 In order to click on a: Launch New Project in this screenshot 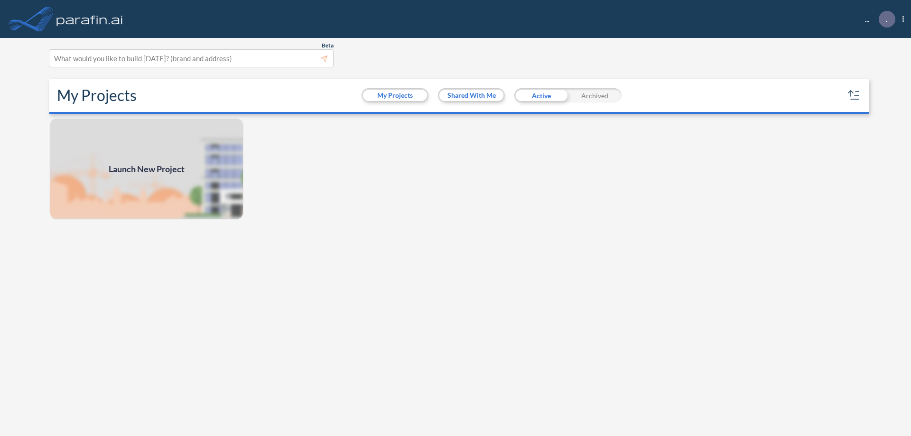, I will do `click(147, 169)`.